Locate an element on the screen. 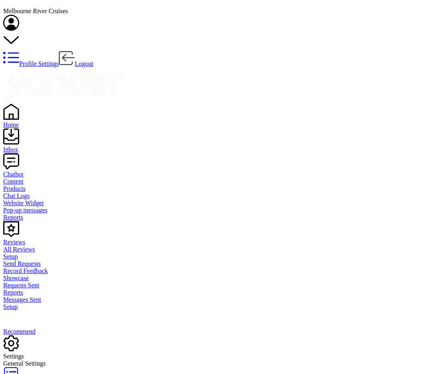 The width and height of the screenshot is (423, 374). div: Pop-up messages is located at coordinates (211, 211).